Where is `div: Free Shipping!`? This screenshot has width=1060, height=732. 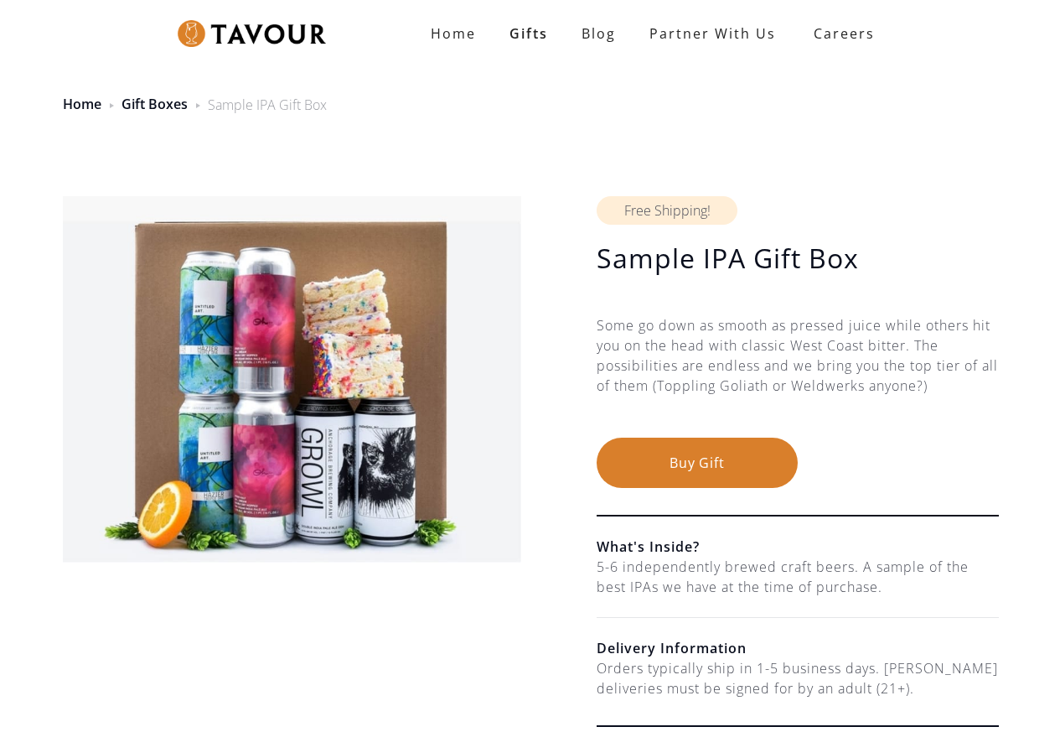 div: Free Shipping! is located at coordinates (667, 210).